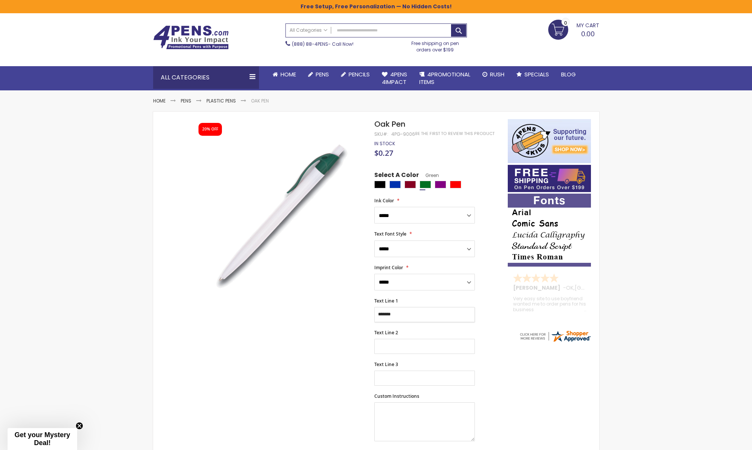 The image size is (752, 450). I want to click on span: OK, so click(570, 288).